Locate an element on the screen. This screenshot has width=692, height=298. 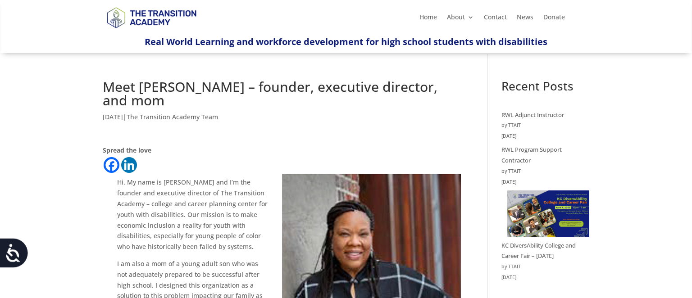
a: RWL Program Support Contractor is located at coordinates (532, 155).